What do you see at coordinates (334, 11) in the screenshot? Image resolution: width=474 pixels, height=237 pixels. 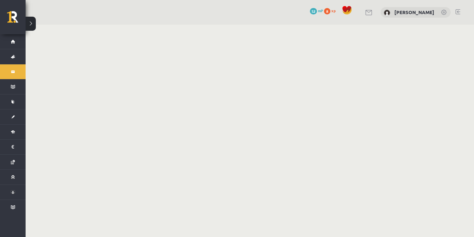 I see `span: xp` at bounding box center [334, 11].